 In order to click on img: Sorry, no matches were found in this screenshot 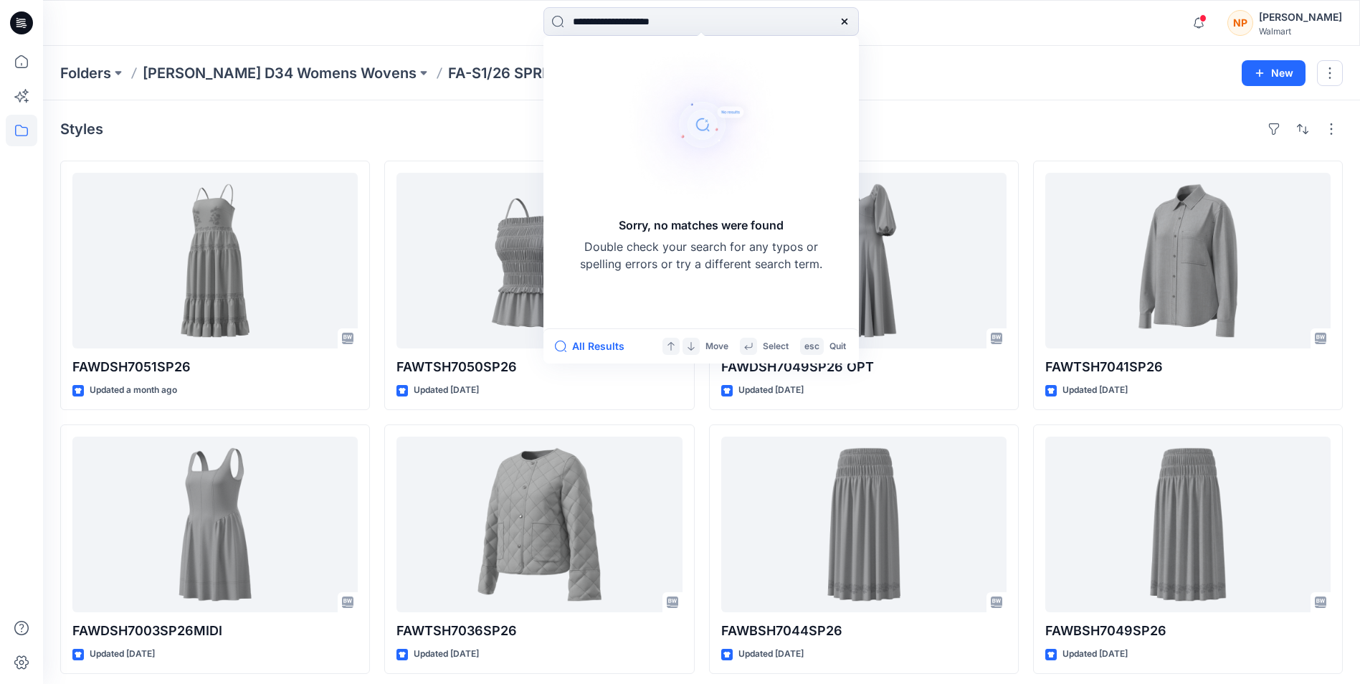, I will do `click(701, 125)`.